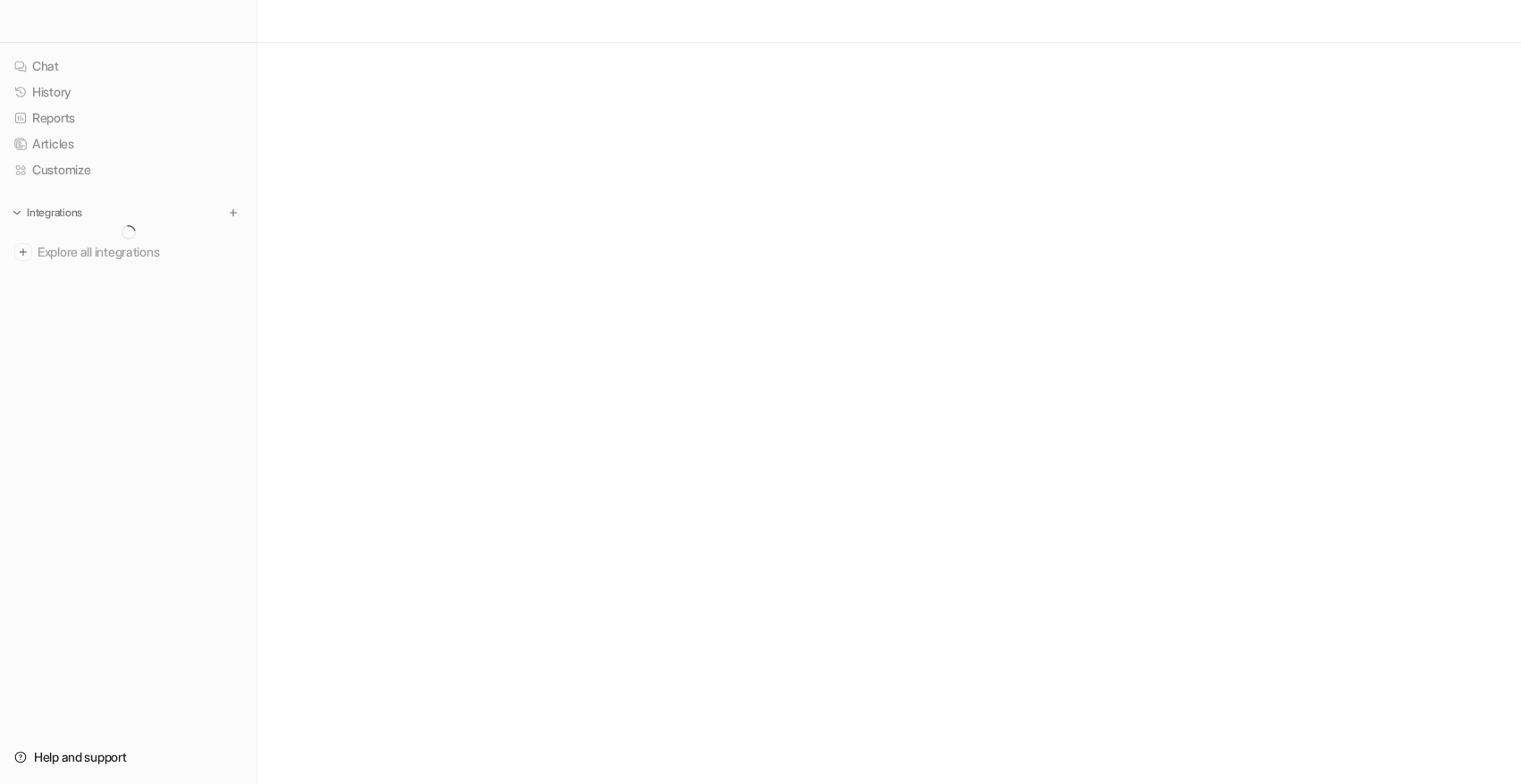  Describe the element at coordinates (128, 144) in the screenshot. I see `a: Articles` at that location.